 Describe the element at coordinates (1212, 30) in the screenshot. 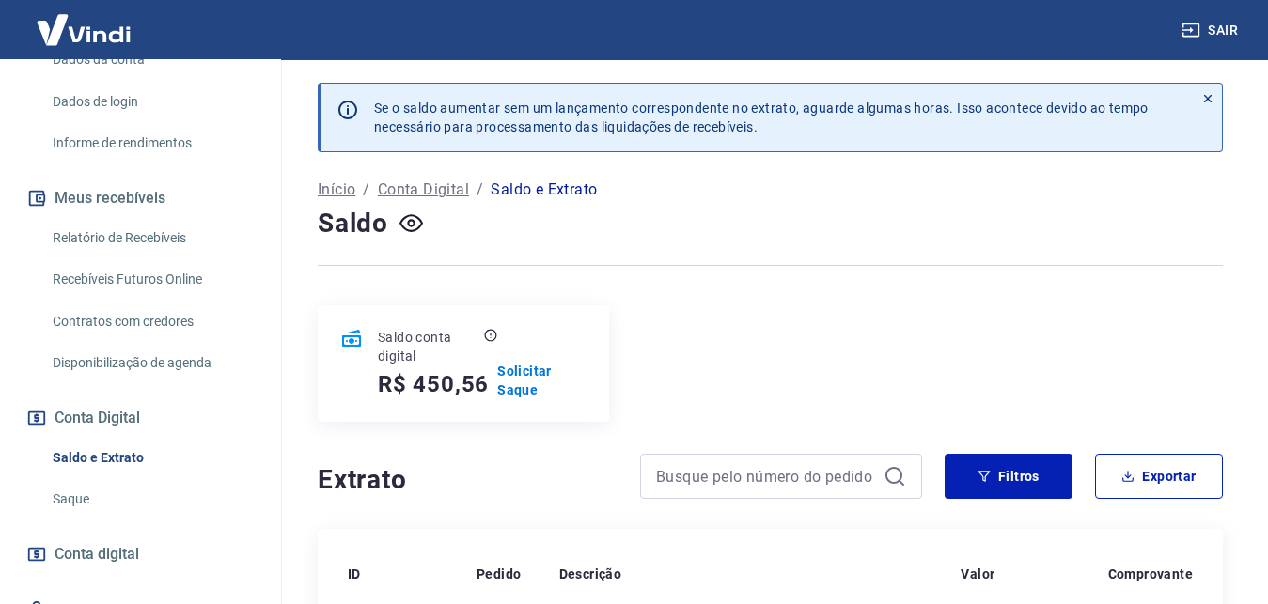

I see `button: Sair` at that location.